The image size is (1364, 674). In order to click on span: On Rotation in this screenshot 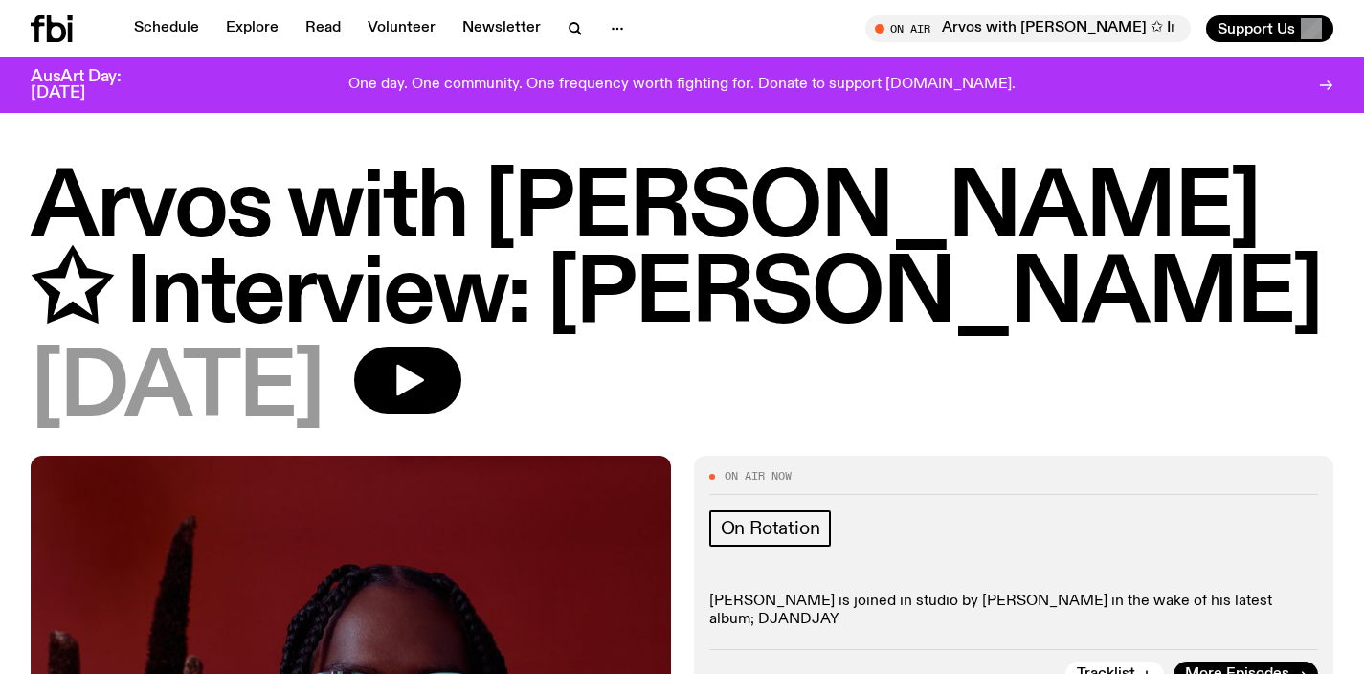, I will do `click(770, 528)`.